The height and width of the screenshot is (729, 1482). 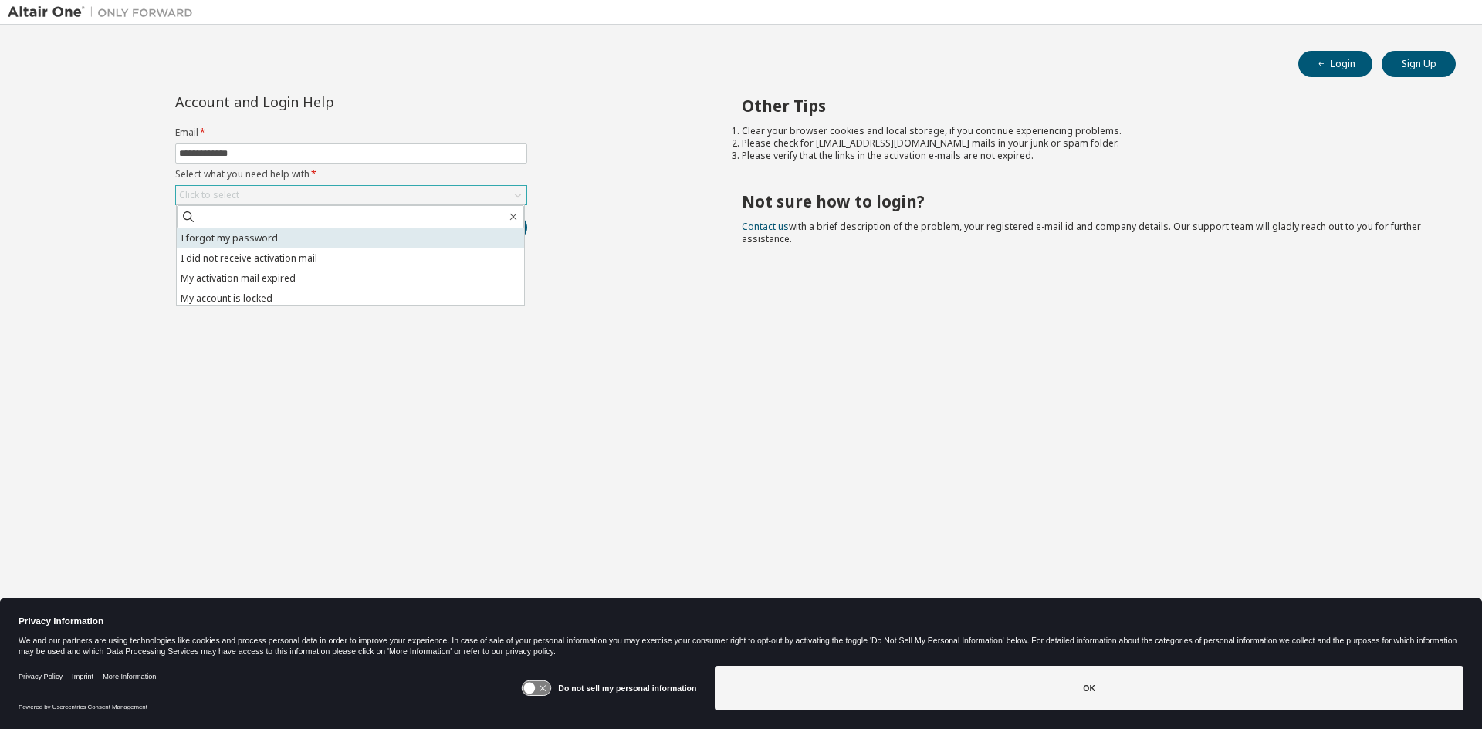 I want to click on div: Account and Login Help, so click(x=316, y=102).